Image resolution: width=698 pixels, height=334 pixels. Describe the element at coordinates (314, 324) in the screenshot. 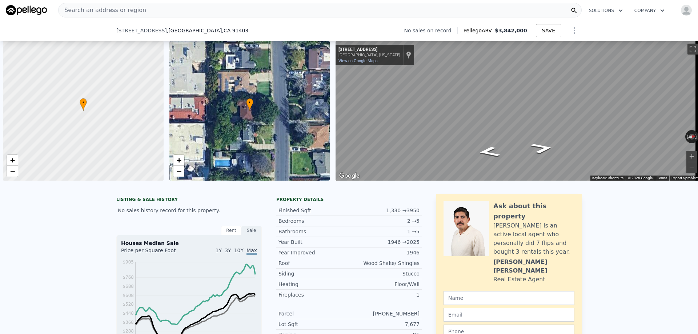

I see `div: Lot Sqft` at that location.